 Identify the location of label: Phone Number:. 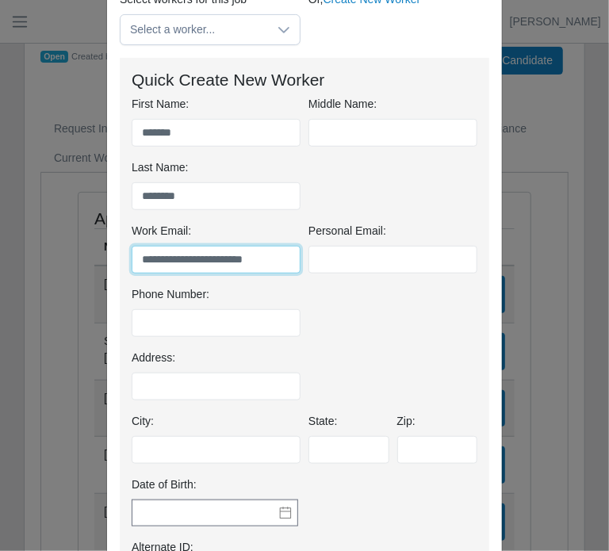
(171, 294).